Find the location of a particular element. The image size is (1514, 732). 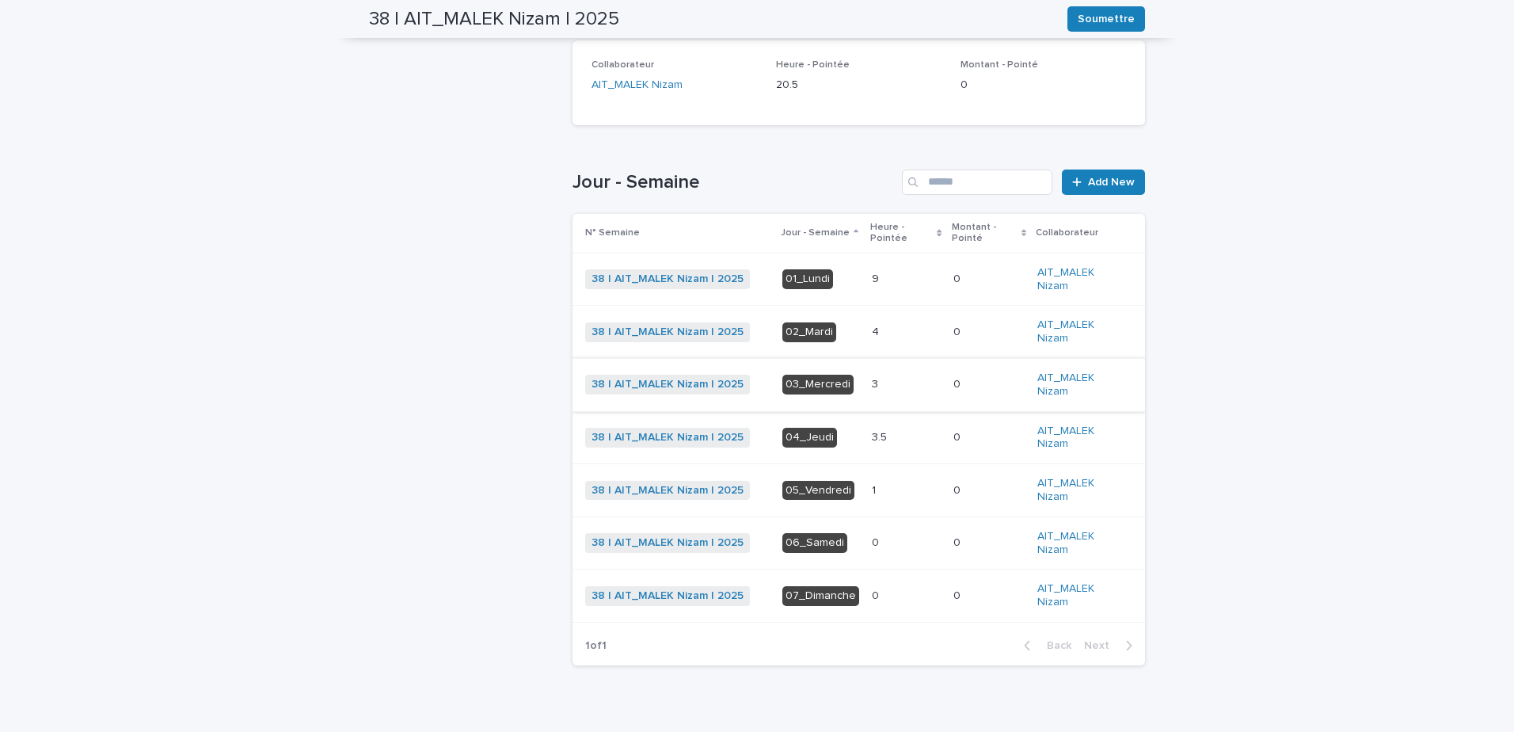

button: Back is located at coordinates (1044, 645).